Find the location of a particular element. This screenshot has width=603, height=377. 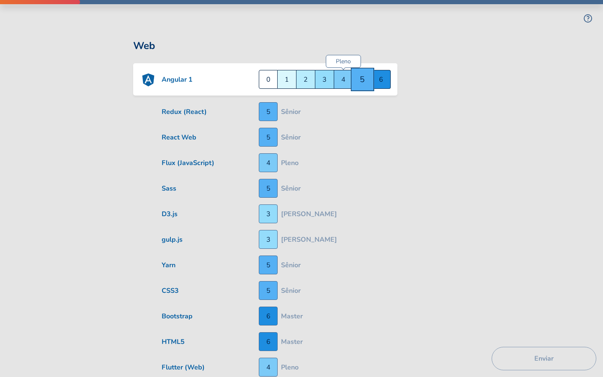

label: CSS3 is located at coordinates (170, 290).